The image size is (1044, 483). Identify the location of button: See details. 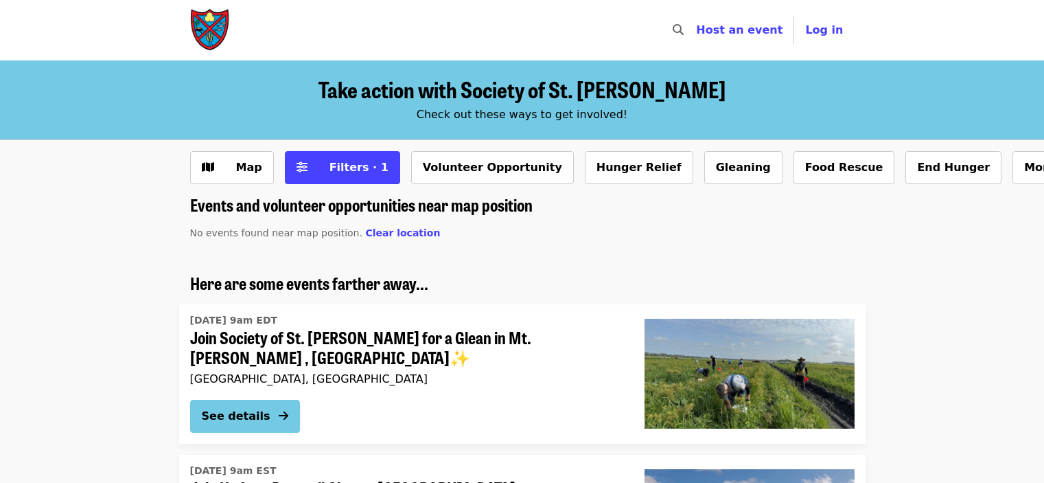
(245, 416).